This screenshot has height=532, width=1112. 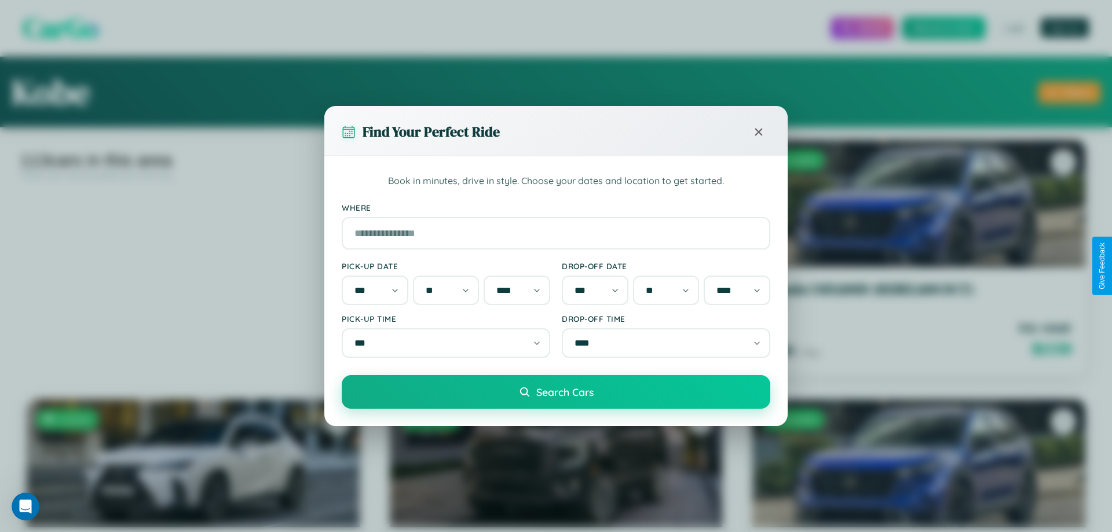 What do you see at coordinates (431, 131) in the screenshot?
I see `h3: Find Your Perfect Ride` at bounding box center [431, 131].